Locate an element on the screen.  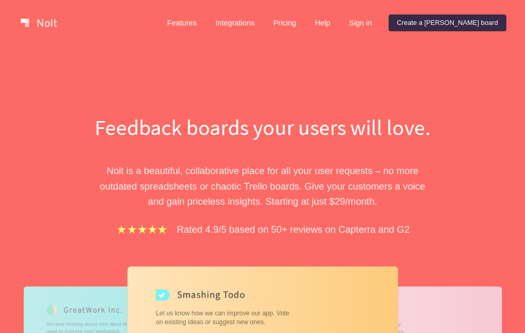
p: Nolt is a beautiful, collaborative place for all your user requests – no more outdated spreadshee... is located at coordinates (263, 186).